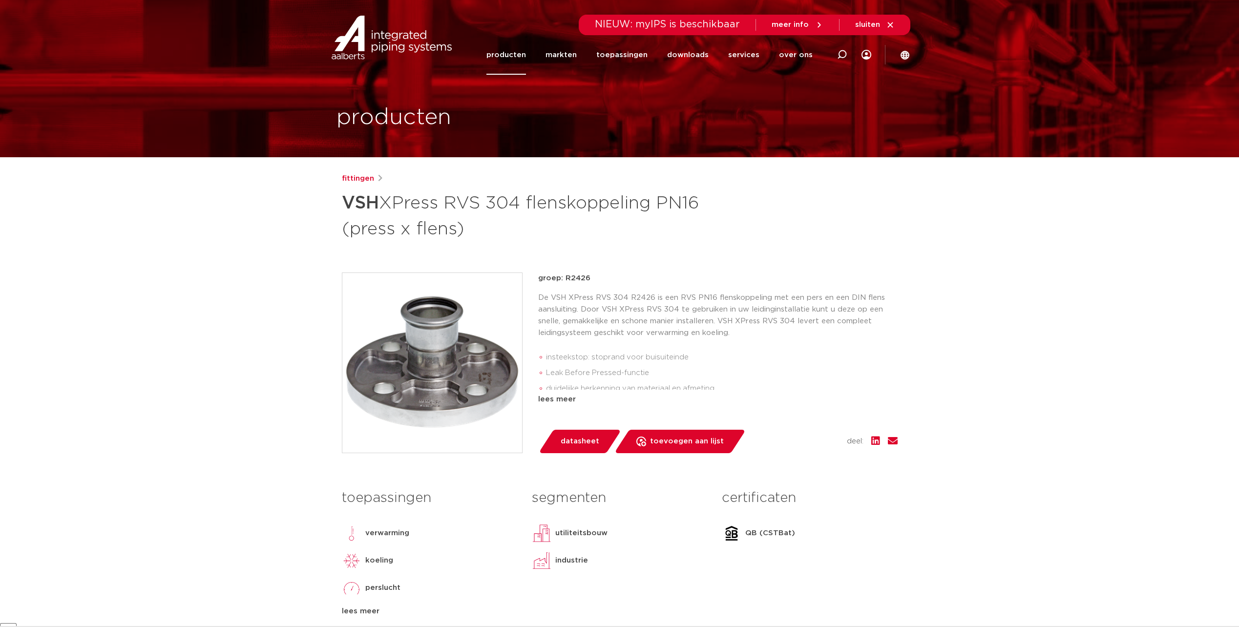 This screenshot has width=1239, height=627. Describe the element at coordinates (874, 25) in the screenshot. I see `a: sluiten` at that location.